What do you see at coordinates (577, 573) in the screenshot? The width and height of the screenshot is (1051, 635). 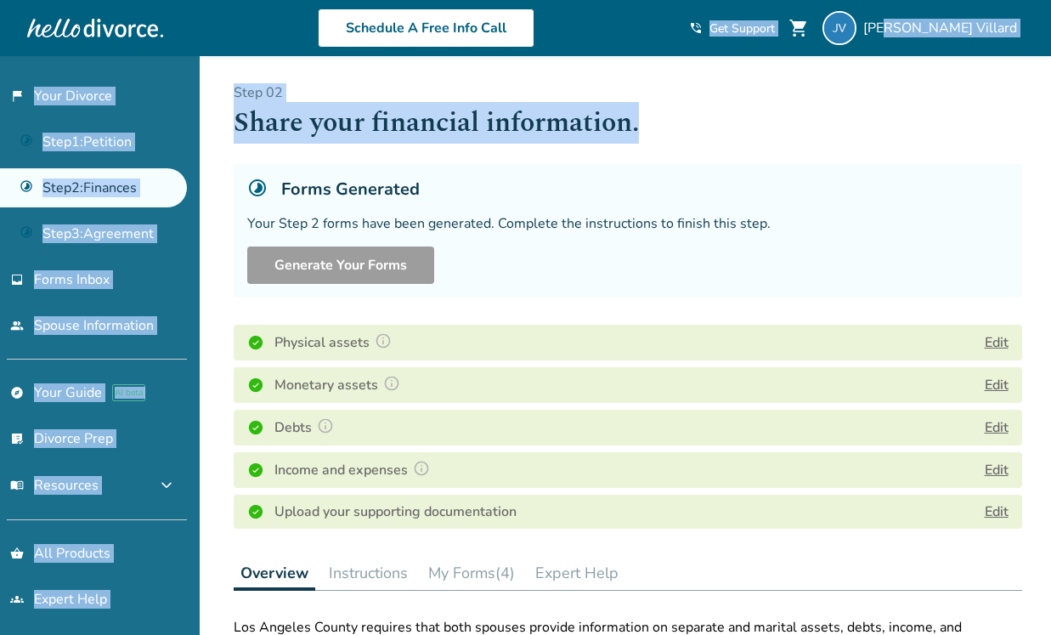 I see `button: Expert Help` at bounding box center [577, 573].